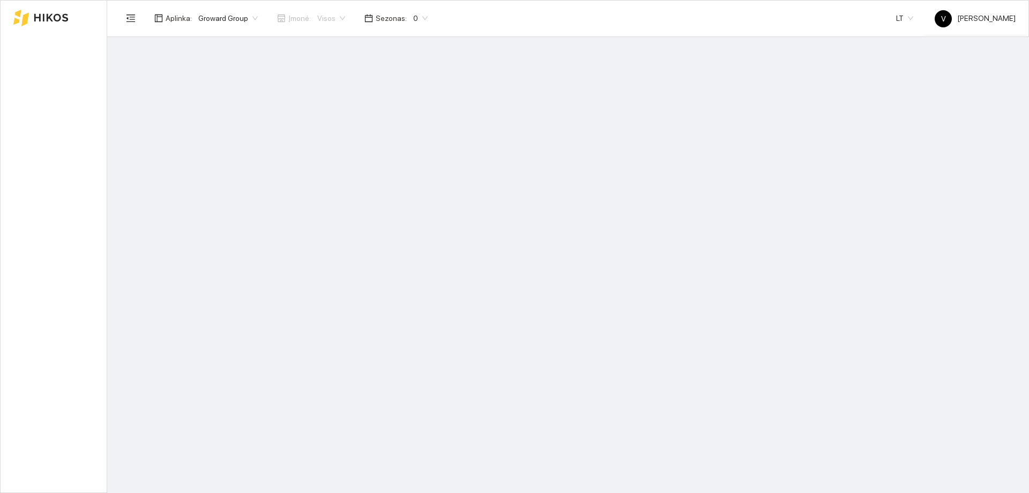 The height and width of the screenshot is (493, 1029). I want to click on span: Aplinka :, so click(178, 18).